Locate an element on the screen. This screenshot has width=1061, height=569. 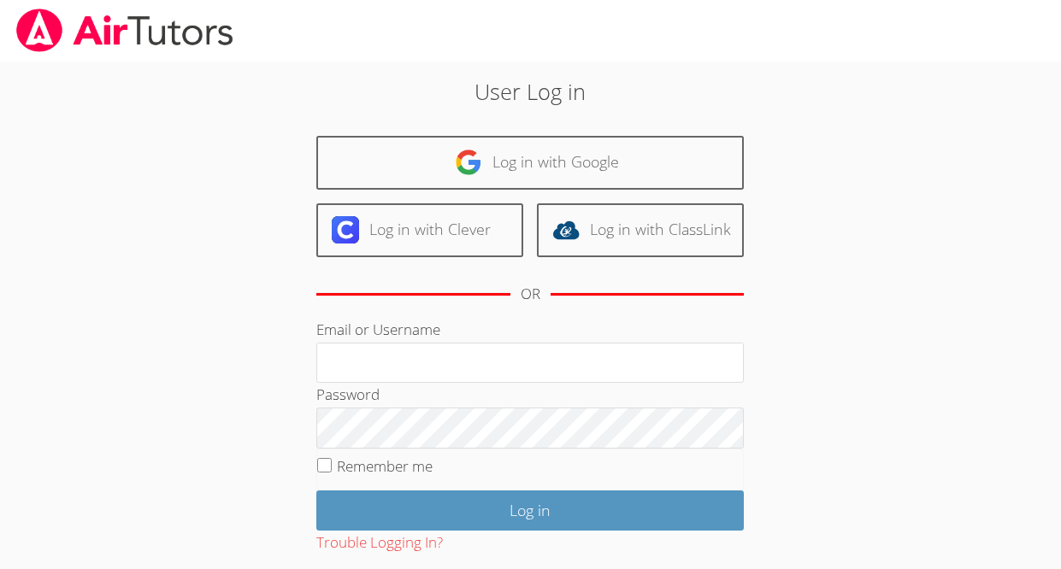
h2: User Log in is located at coordinates (530, 91).